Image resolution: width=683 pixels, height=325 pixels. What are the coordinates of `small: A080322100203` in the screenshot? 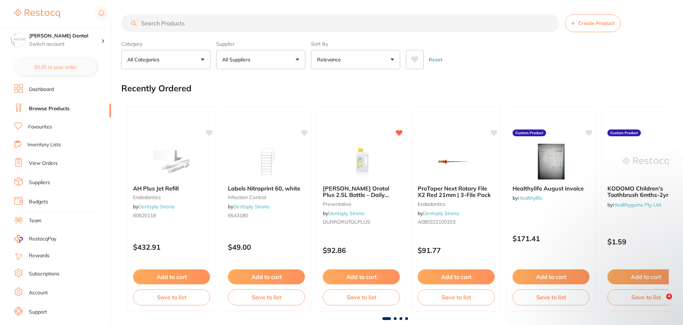 It's located at (456, 222).